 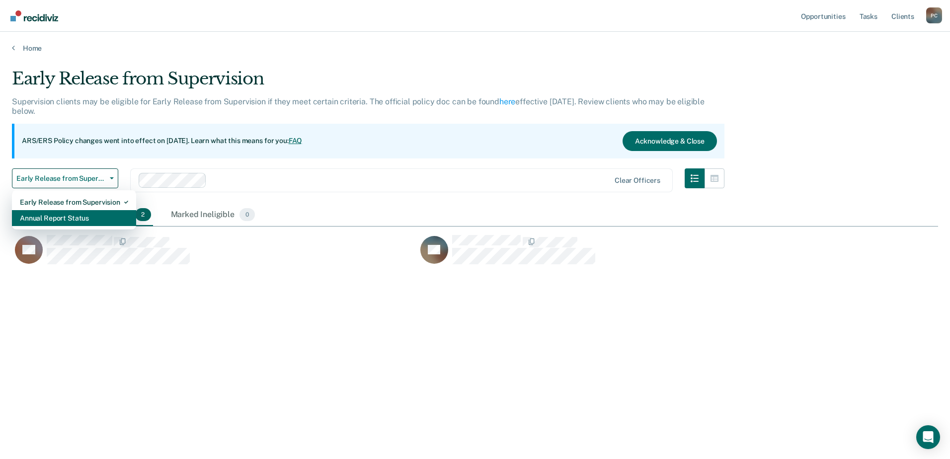 I want to click on div: P C, so click(x=934, y=15).